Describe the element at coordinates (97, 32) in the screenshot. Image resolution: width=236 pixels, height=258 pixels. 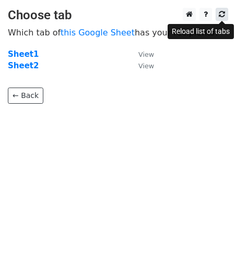
I see `a: this Google Sheet` at that location.